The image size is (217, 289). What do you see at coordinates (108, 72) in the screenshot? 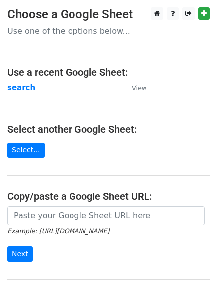
I see `h4: Use a recent Google Sheet:` at bounding box center [108, 72].